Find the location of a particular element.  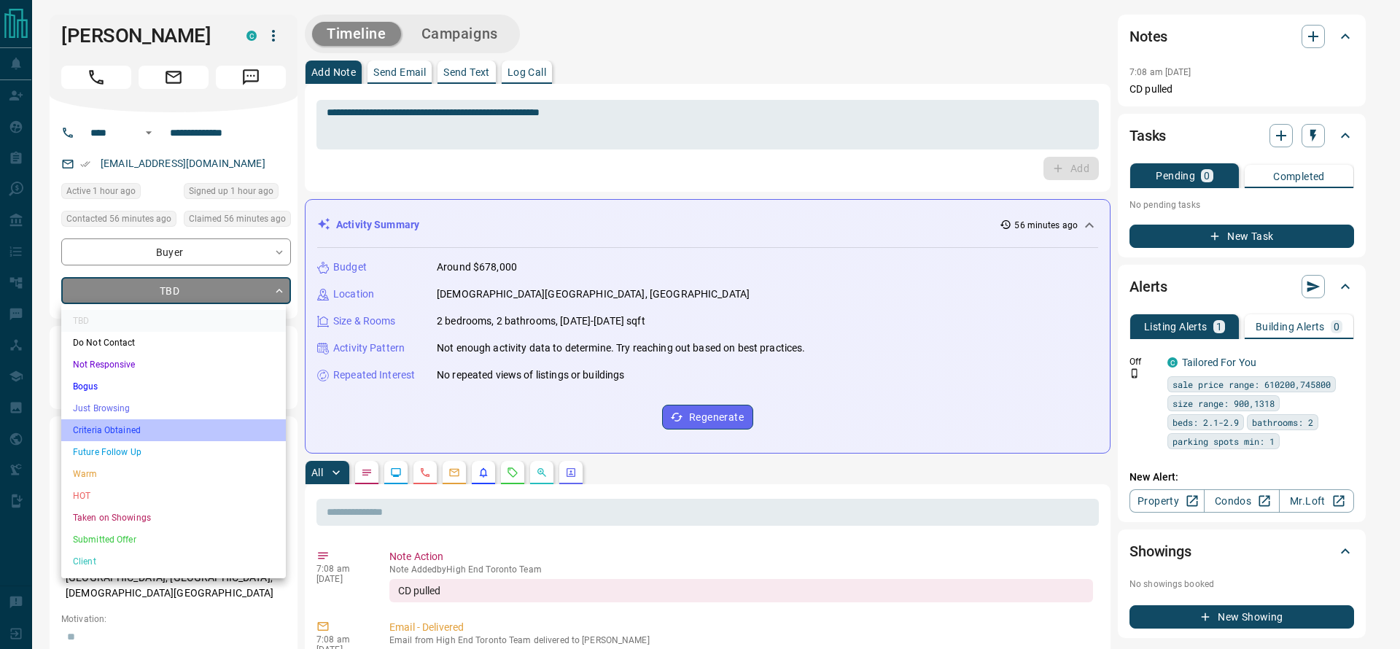

li: Submitted Offer is located at coordinates (174, 540).